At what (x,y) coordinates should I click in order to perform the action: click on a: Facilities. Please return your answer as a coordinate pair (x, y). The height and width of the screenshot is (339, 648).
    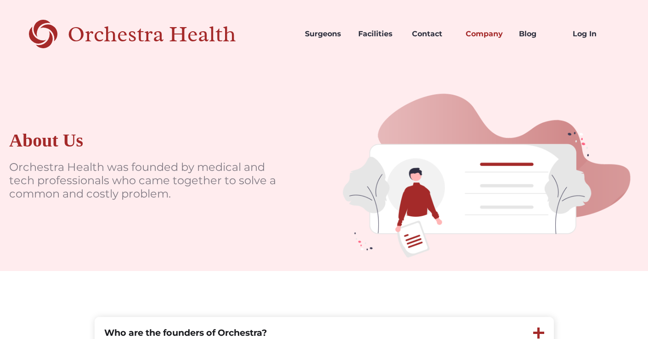
    Looking at the image, I should click on (378, 34).